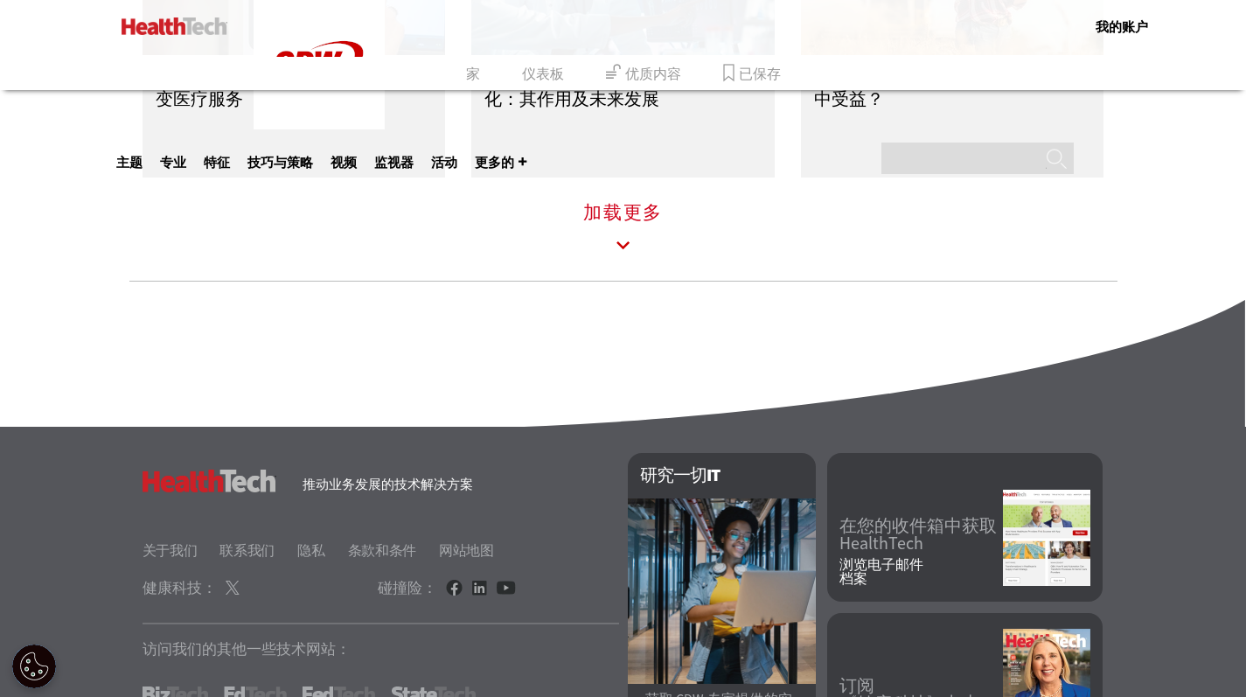 The height and width of the screenshot is (697, 1246). Describe the element at coordinates (393, 550) in the screenshot. I see `a: 条款和条件` at that location.